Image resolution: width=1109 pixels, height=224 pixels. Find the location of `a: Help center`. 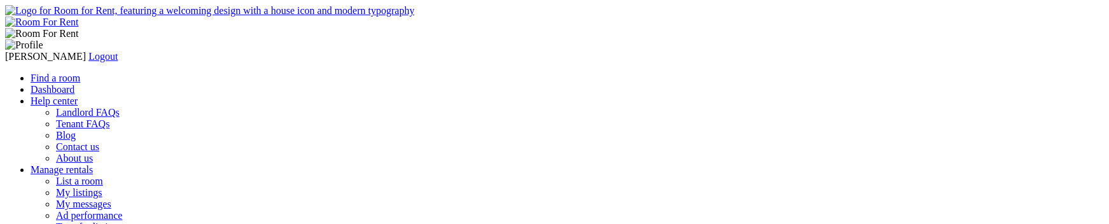

a: Help center is located at coordinates (54, 101).